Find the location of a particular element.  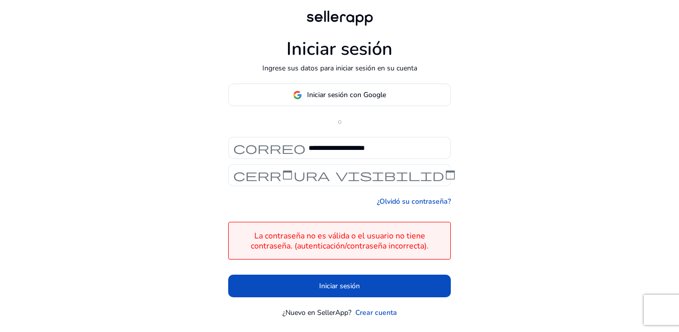

span: correo is located at coordinates (269, 148).